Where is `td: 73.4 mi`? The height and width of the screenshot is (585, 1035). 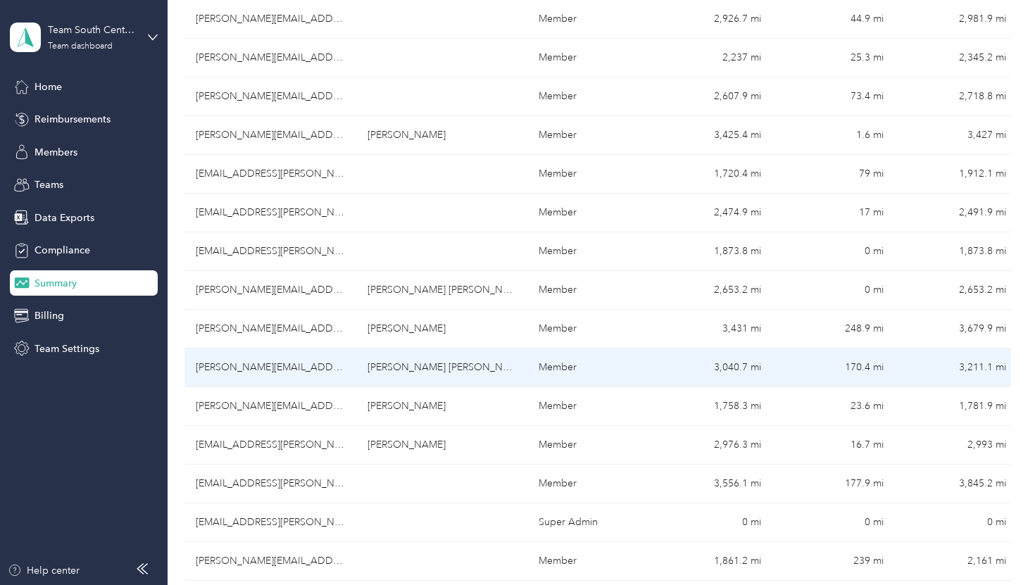 td: 73.4 mi is located at coordinates (833, 96).